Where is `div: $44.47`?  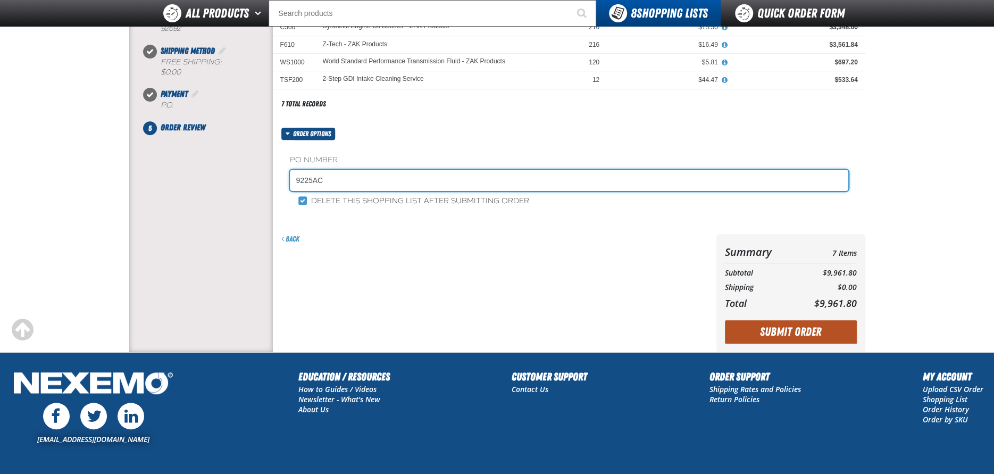 div: $44.47 is located at coordinates (666, 80).